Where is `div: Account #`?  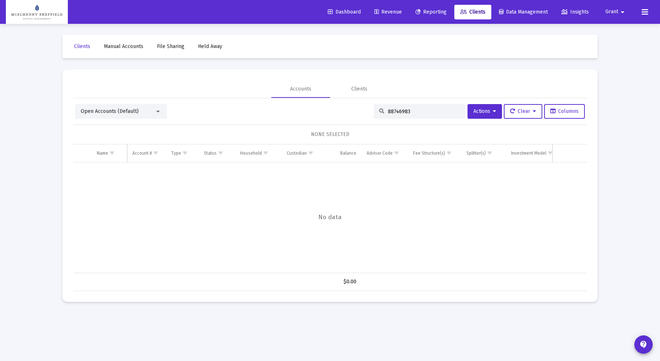
div: Account # is located at coordinates (142, 153).